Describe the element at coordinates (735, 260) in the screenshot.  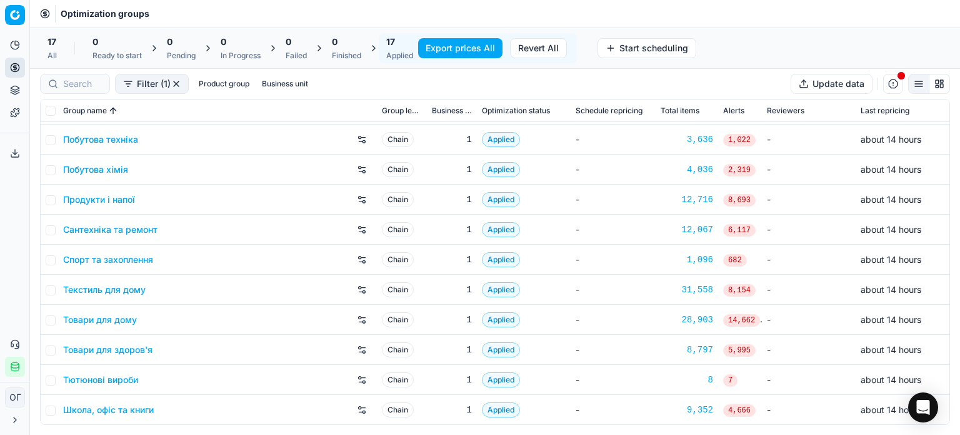
I see `span: 682` at that location.